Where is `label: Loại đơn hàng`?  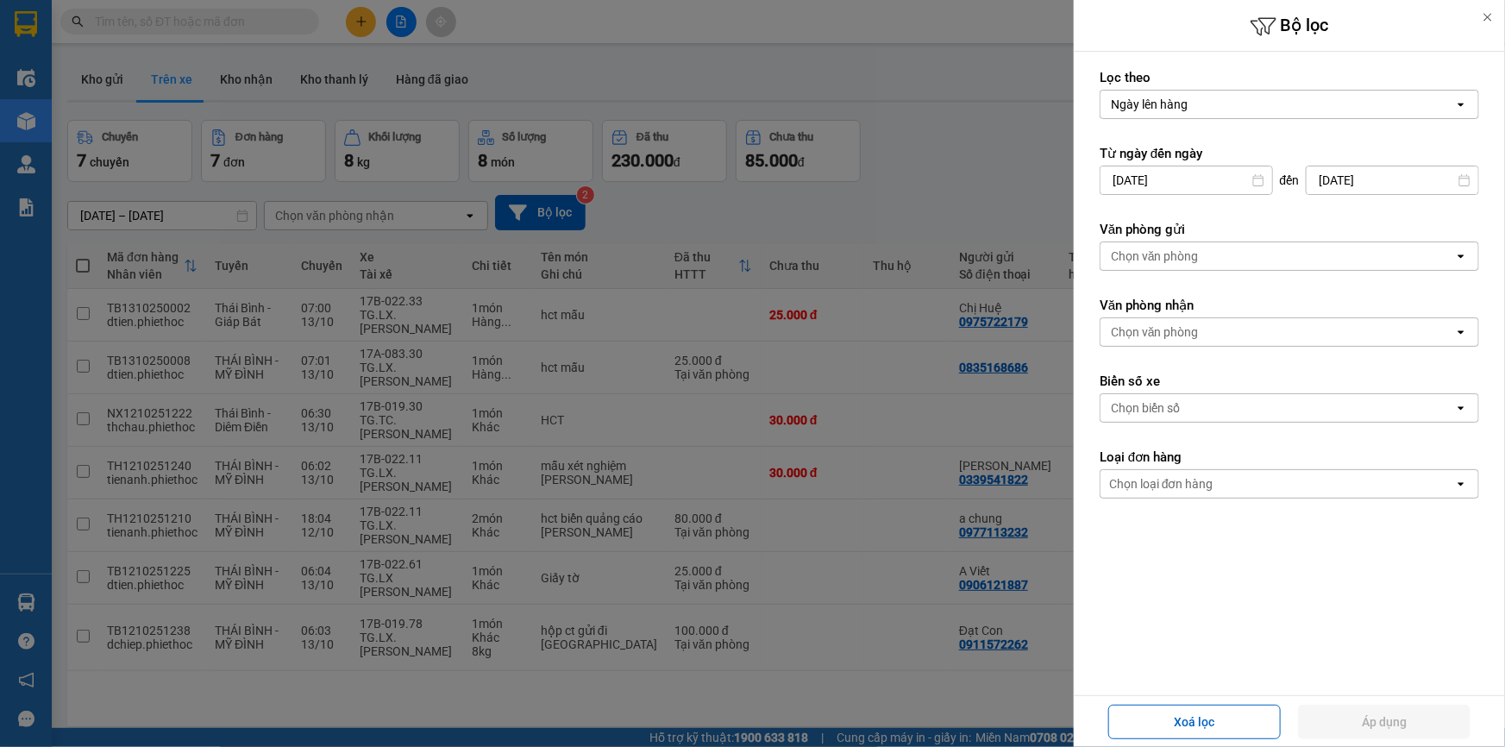
label: Loại đơn hàng is located at coordinates (1290, 457).